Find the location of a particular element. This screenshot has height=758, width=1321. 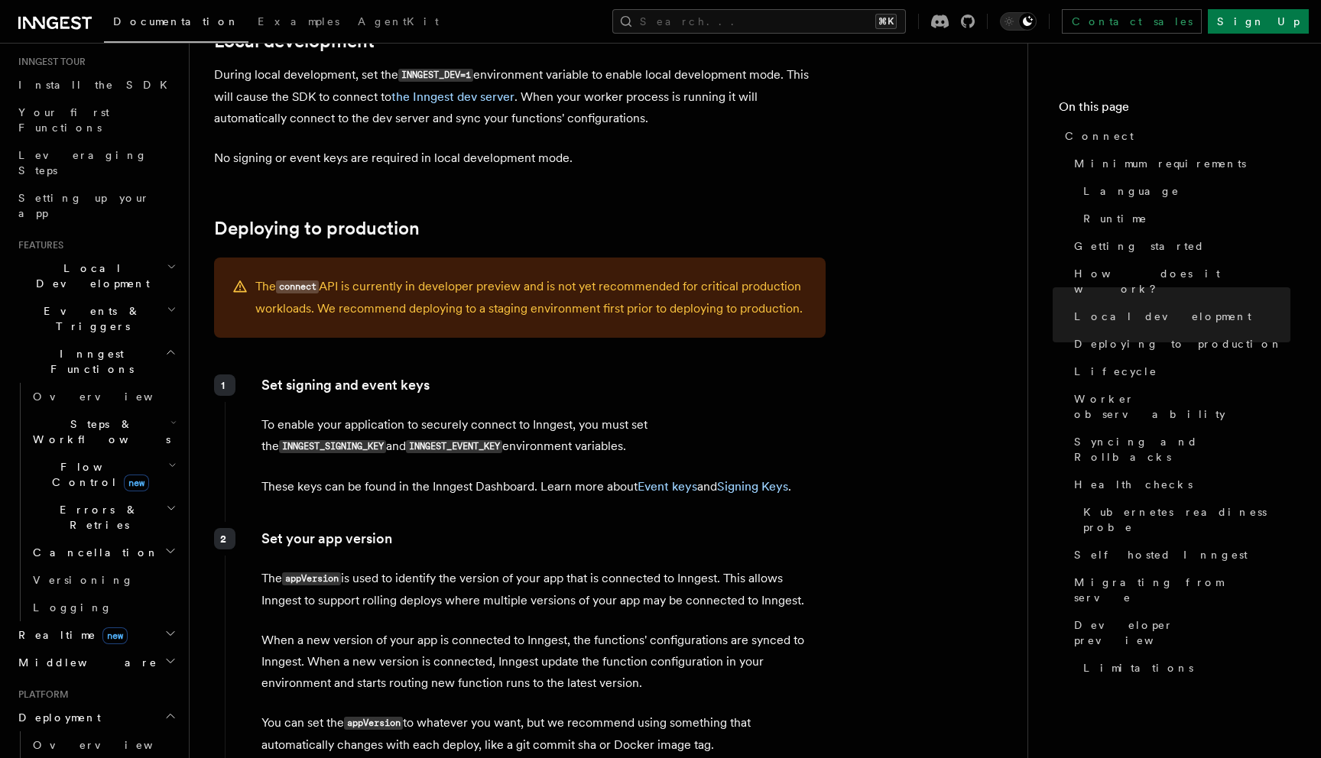

a: Runtime is located at coordinates (1183, 219).